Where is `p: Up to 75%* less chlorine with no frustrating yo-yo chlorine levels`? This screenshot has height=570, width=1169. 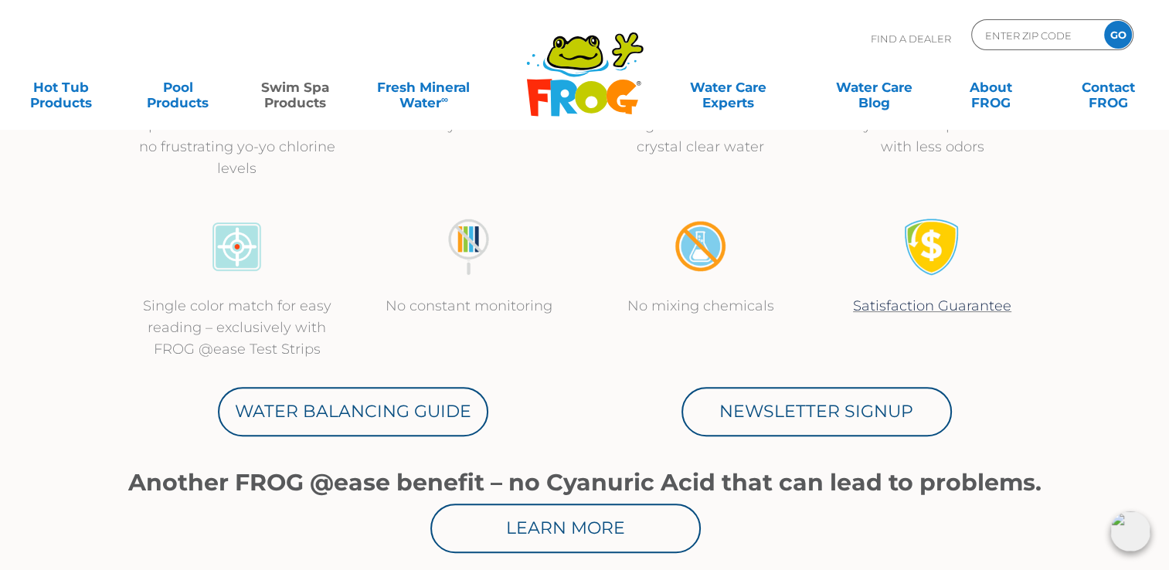
p: Up to 75%* less chlorine with no frustrating yo-yo chlorine levels is located at coordinates (237, 147).